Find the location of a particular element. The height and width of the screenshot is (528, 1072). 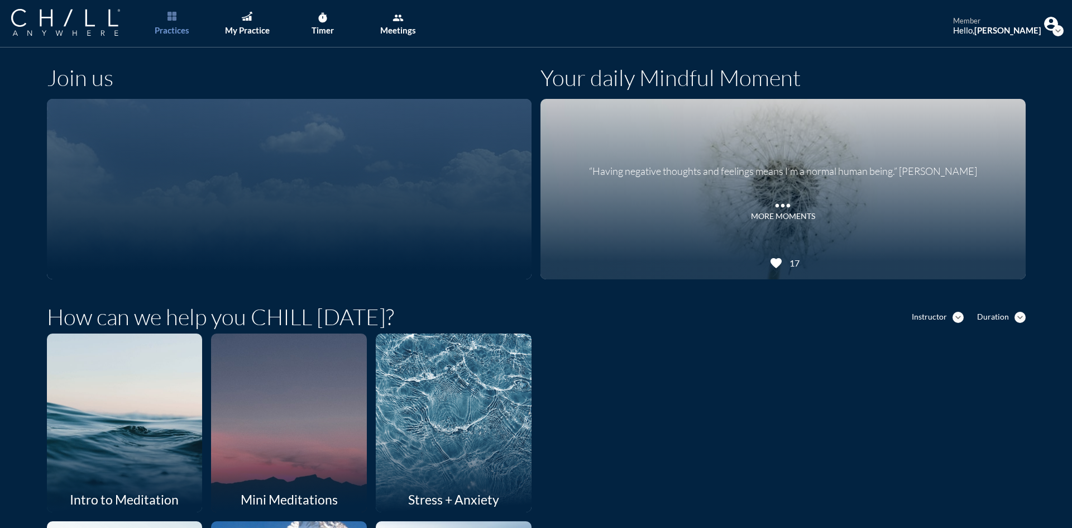

img: Graph is located at coordinates (247, 16).